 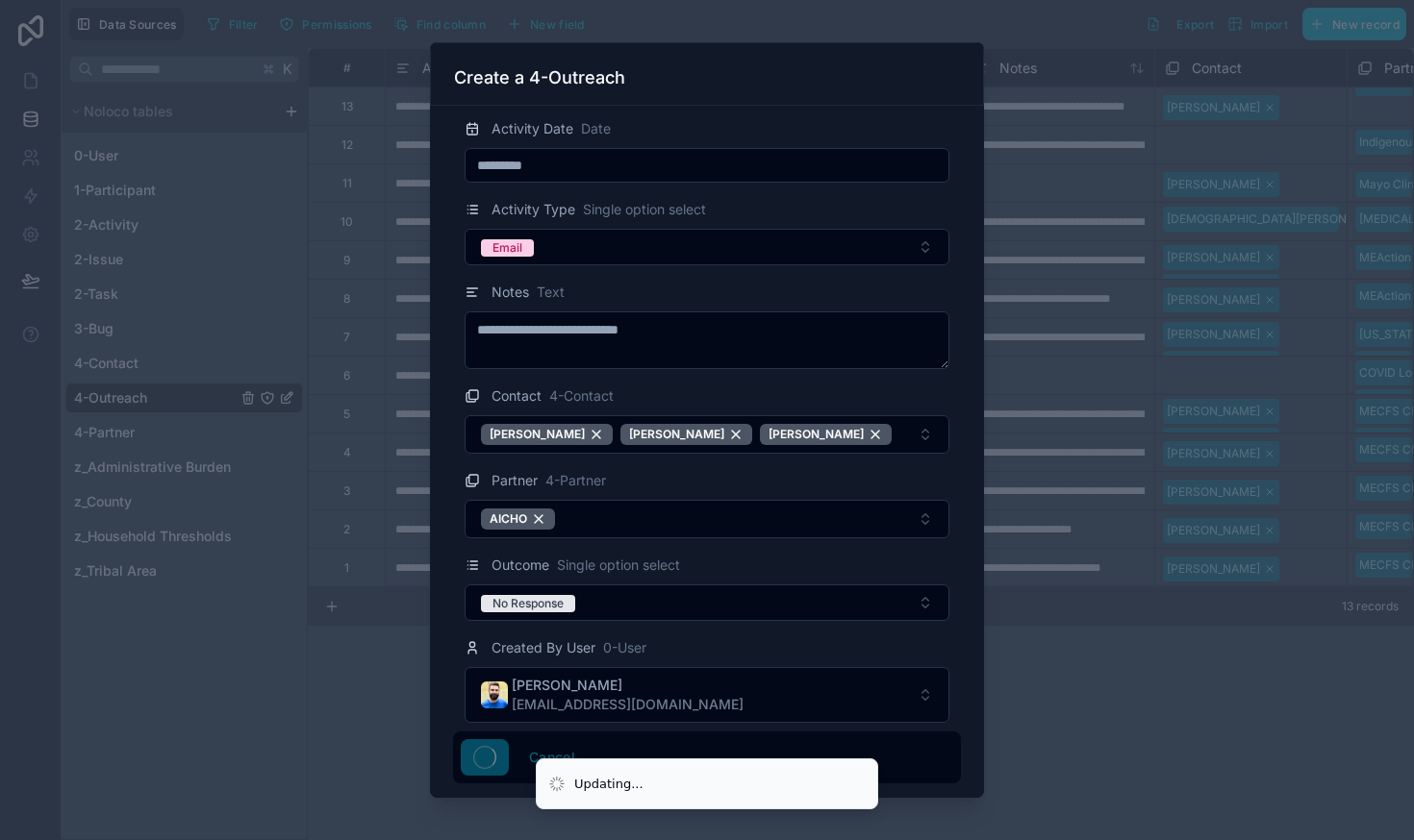 I want to click on h3: Create a 4-Outreach, so click(x=540, y=78).